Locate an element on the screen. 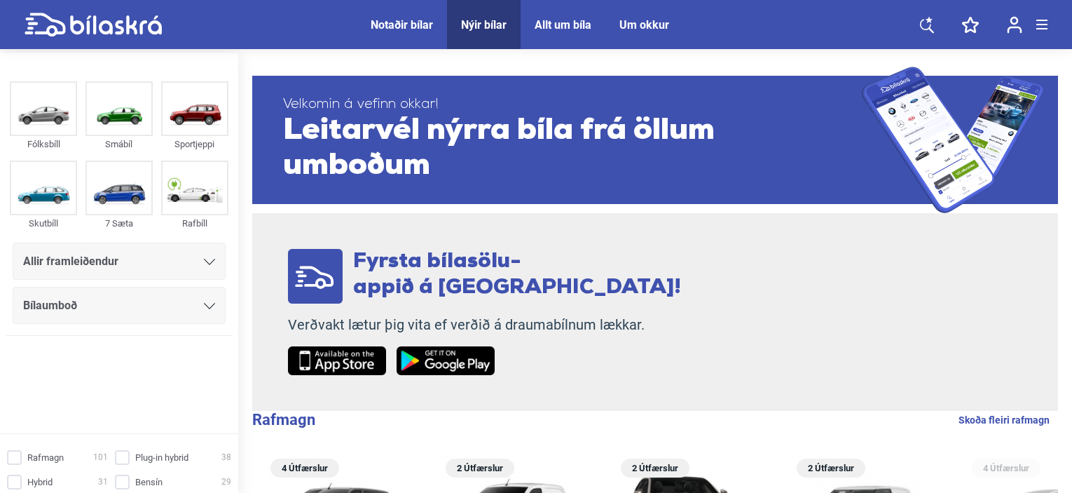 Image resolution: width=1072 pixels, height=493 pixels. div: Rafbíll is located at coordinates (195, 223).